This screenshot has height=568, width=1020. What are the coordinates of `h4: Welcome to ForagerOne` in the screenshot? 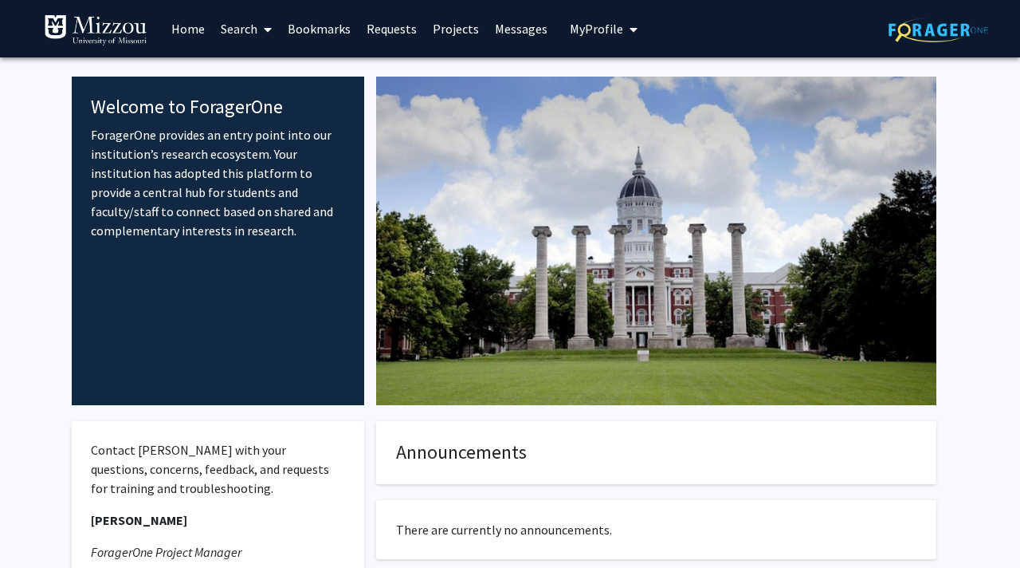 It's located at (218, 107).